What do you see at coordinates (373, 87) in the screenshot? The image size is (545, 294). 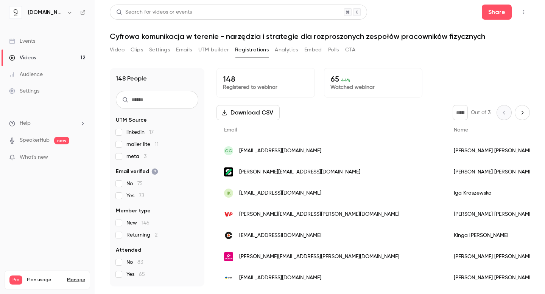 I see `p: Watched webinar` at bounding box center [373, 87].